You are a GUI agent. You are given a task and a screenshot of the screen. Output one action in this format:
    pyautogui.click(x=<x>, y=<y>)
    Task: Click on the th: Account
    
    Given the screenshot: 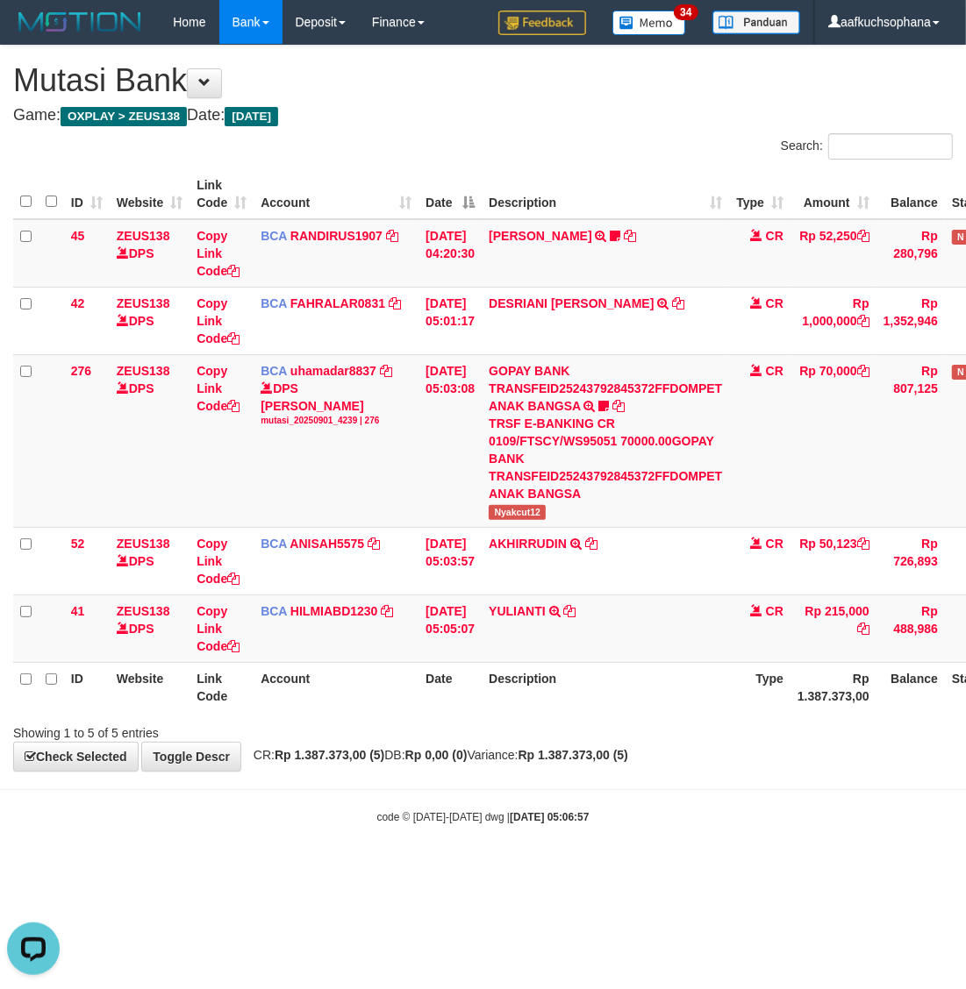 What is the action you would take?
    pyautogui.click(x=336, y=687)
    